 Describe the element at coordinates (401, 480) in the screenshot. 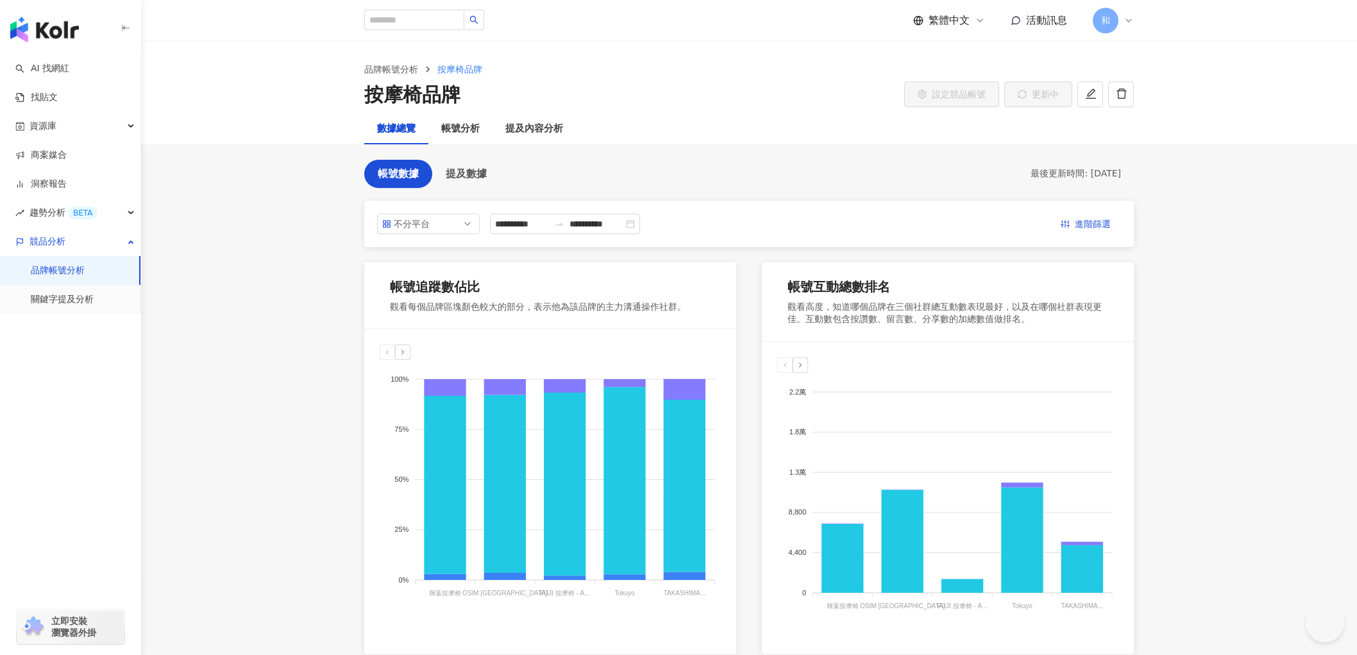

I see `tspan: 50%` at that location.